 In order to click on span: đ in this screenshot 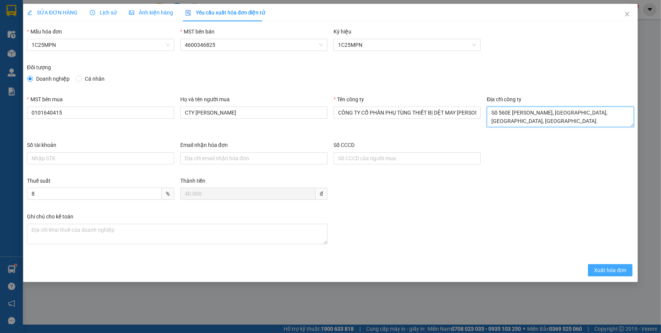, I will do `click(321, 194)`.